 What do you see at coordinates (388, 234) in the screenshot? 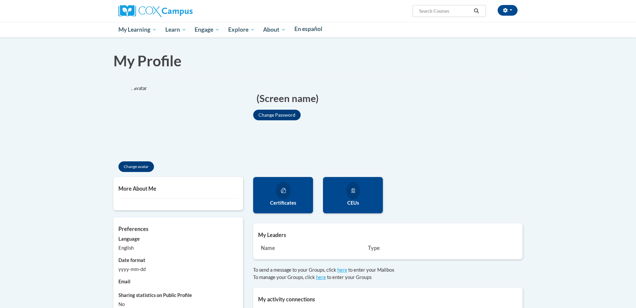
I see `h5: My Leaders` at bounding box center [388, 234].